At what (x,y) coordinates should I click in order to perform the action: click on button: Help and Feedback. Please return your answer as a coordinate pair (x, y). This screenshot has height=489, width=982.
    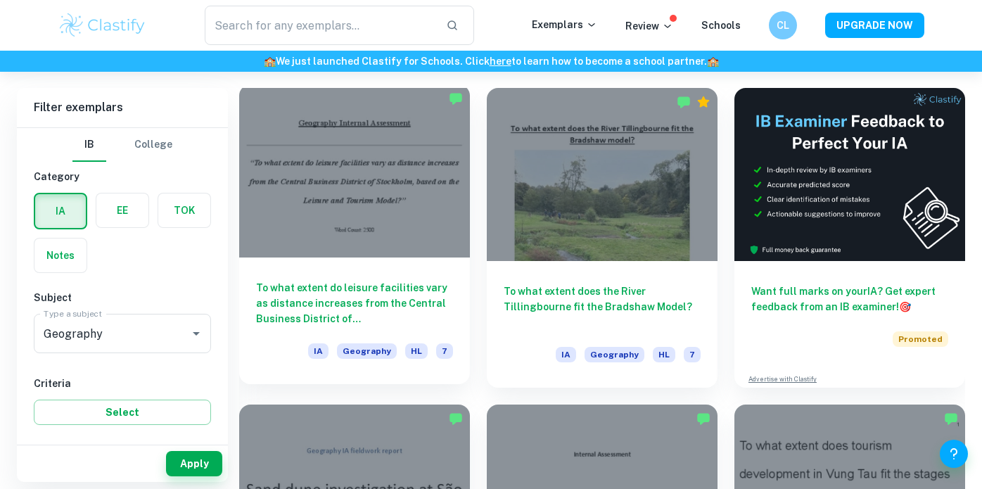
    Looking at the image, I should click on (954, 454).